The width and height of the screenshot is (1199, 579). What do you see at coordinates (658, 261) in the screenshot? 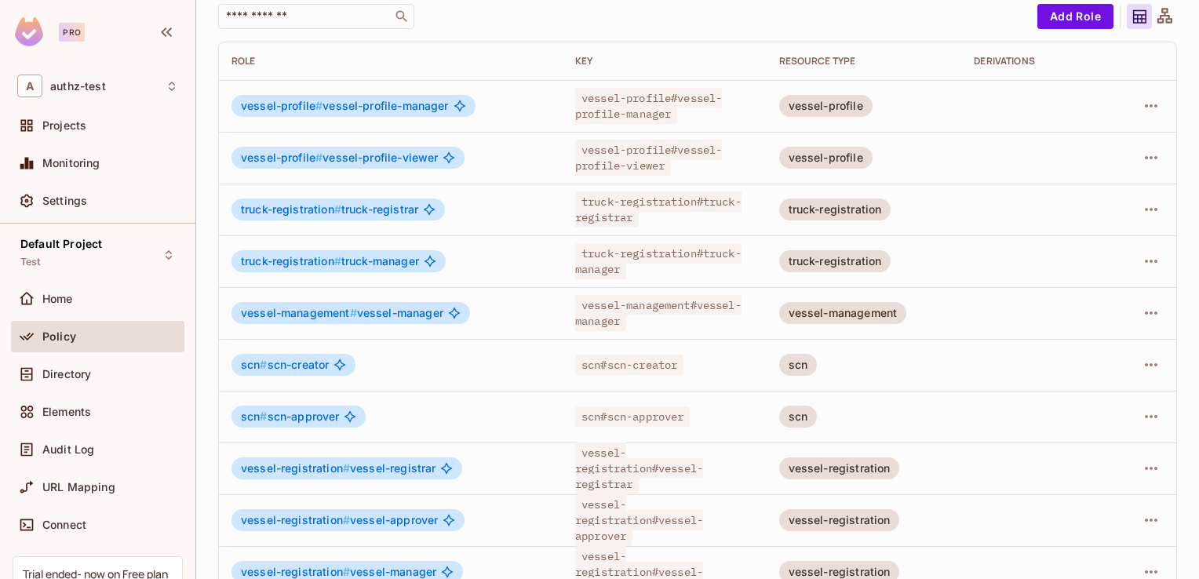
I see `span: truck-registration#truck-manager` at bounding box center [658, 261].